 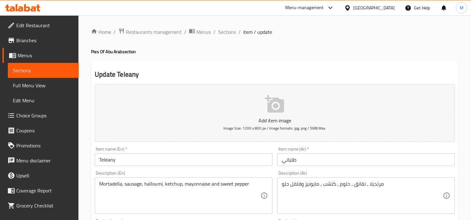 I want to click on span: Full Menu View, so click(x=43, y=86).